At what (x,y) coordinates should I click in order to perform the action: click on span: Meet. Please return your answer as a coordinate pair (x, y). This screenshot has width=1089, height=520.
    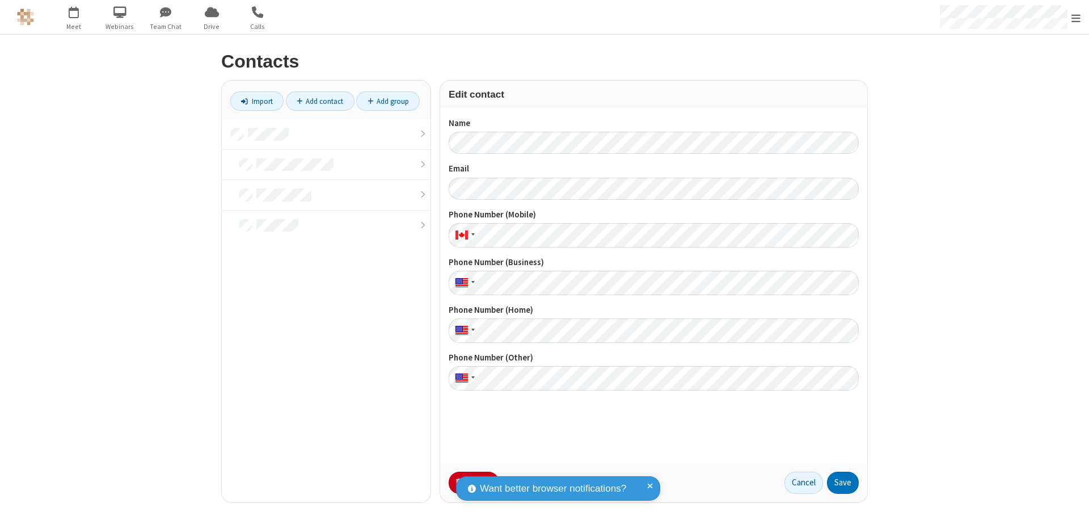
    Looking at the image, I should click on (74, 27).